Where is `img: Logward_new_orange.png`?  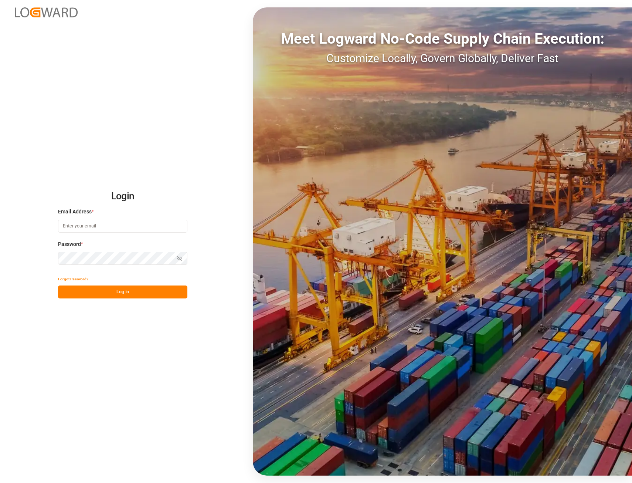 img: Logward_new_orange.png is located at coordinates (46, 12).